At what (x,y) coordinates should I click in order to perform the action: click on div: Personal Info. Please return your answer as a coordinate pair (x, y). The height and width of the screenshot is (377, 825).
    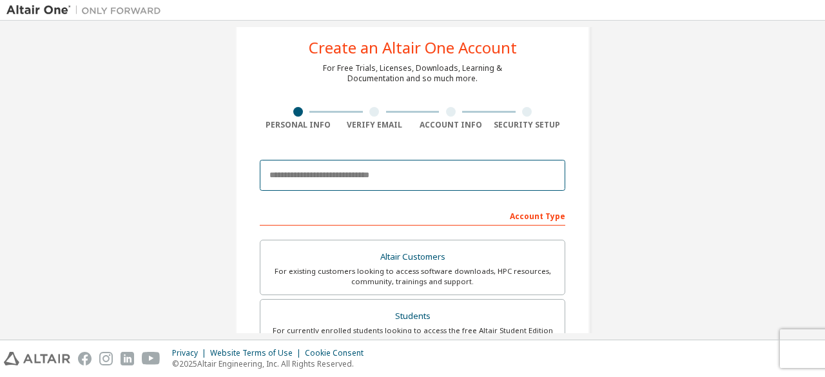
    Looking at the image, I should click on (298, 125).